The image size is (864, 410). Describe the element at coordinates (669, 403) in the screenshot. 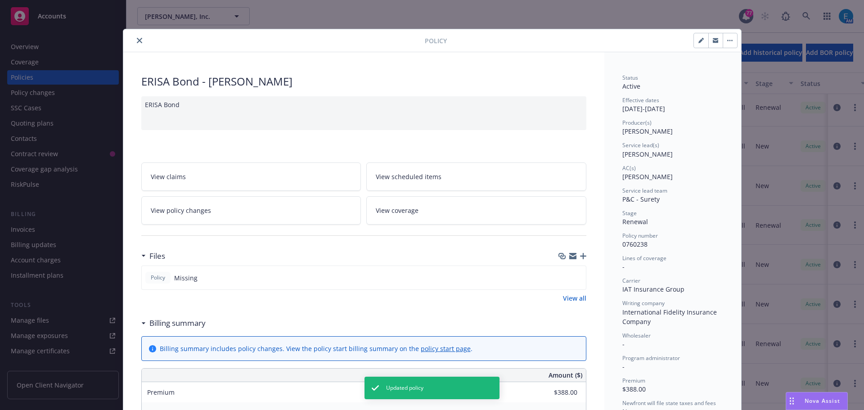

I see `span: Newfront will file state taxes and fees` at that location.